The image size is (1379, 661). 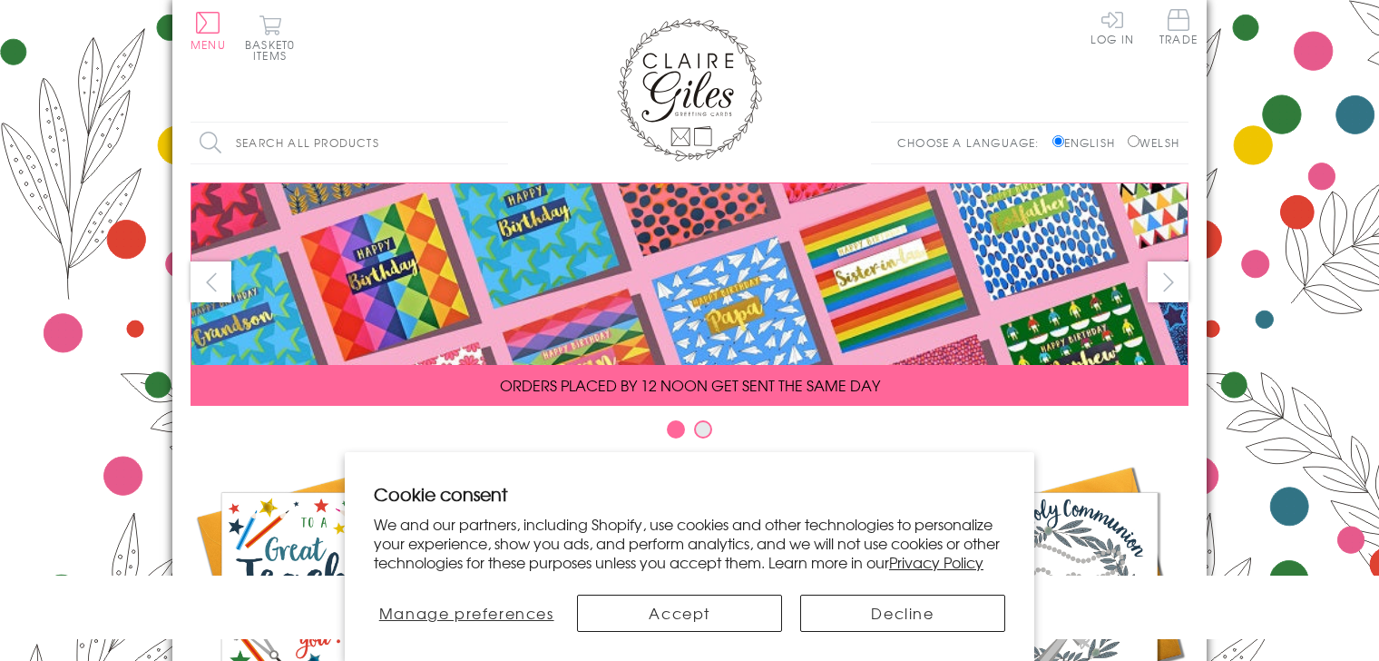 I want to click on div: Carousel Pagination, so click(x=690, y=433).